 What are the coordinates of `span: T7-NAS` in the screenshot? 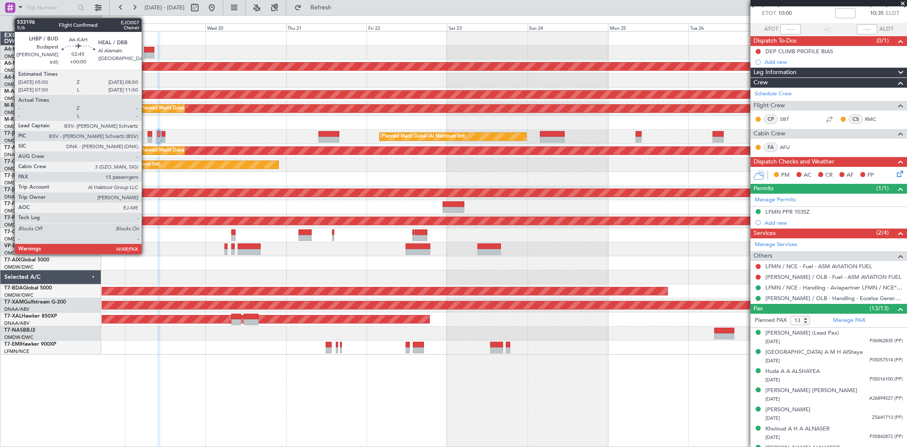 It's located at (14, 330).